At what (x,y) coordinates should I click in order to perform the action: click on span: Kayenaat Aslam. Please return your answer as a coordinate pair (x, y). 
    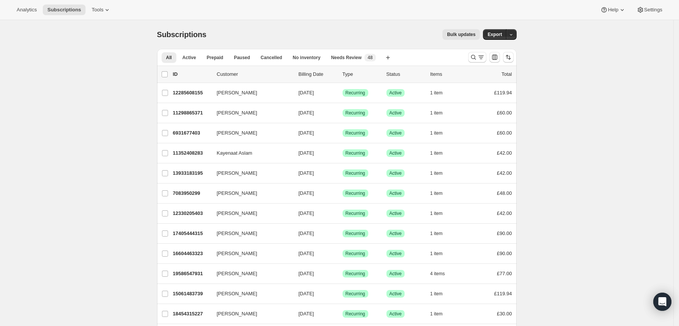
    Looking at the image, I should click on (235, 153).